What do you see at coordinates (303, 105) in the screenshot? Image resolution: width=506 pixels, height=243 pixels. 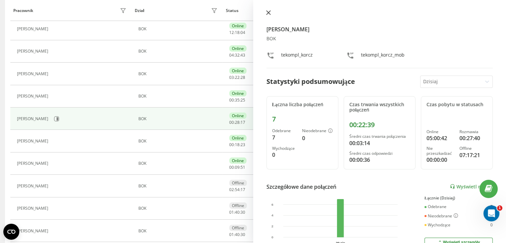 I see `div: Łączna liczba połączeń` at bounding box center [303, 105].